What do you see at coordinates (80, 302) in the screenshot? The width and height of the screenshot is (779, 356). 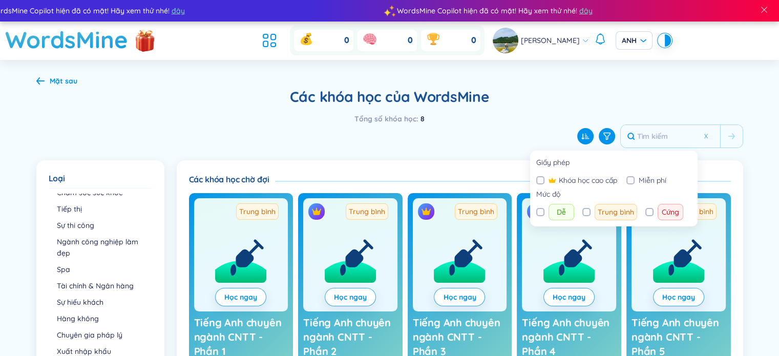 I see `font: Sự hiếu khách` at bounding box center [80, 302].